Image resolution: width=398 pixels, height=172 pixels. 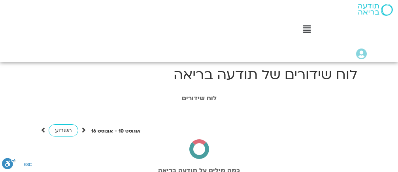 What do you see at coordinates (375, 10) in the screenshot?
I see `img: תודעה בריאה` at bounding box center [375, 10].